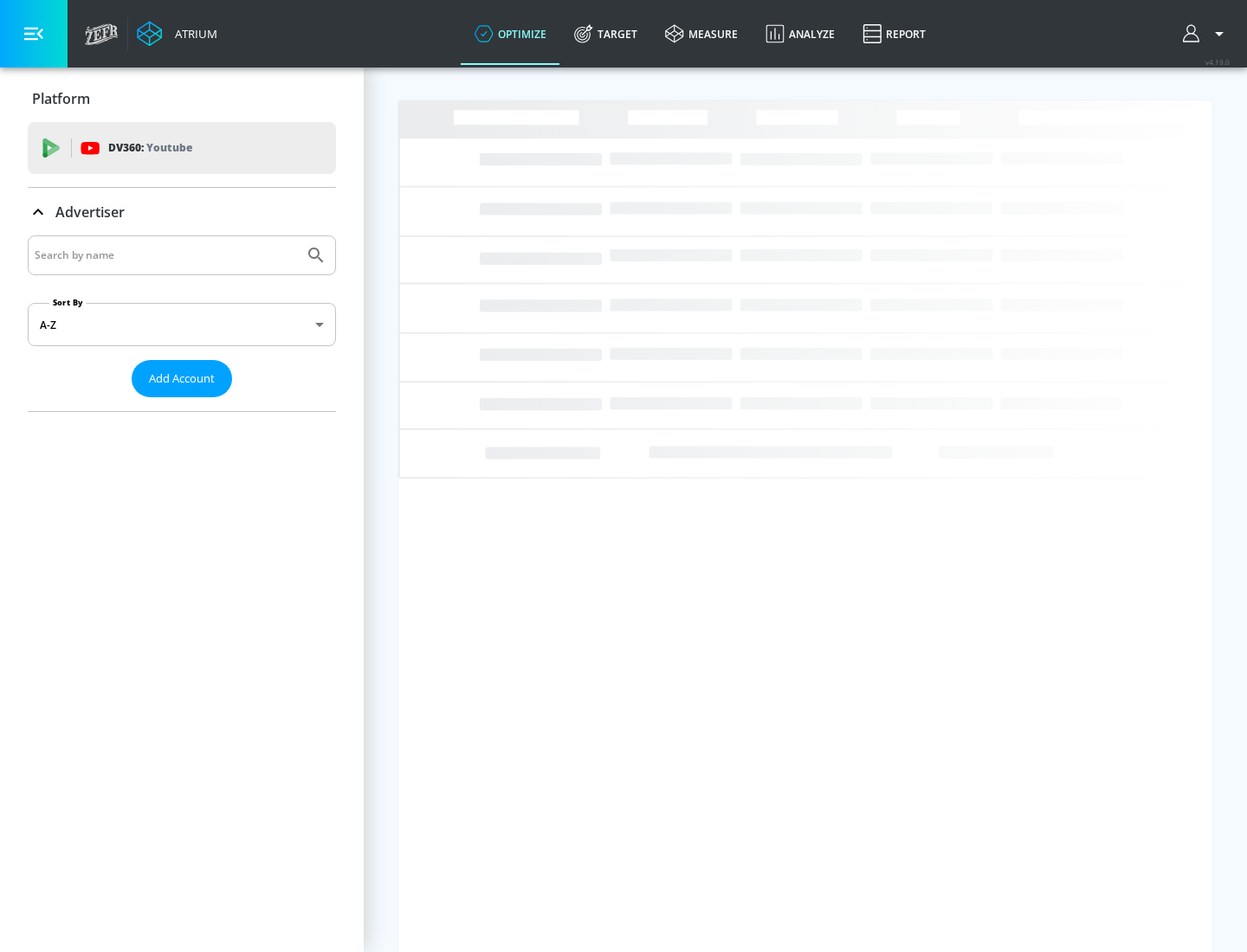 Image resolution: width=1247 pixels, height=952 pixels. Describe the element at coordinates (800, 34) in the screenshot. I see `a: Analyze` at that location.